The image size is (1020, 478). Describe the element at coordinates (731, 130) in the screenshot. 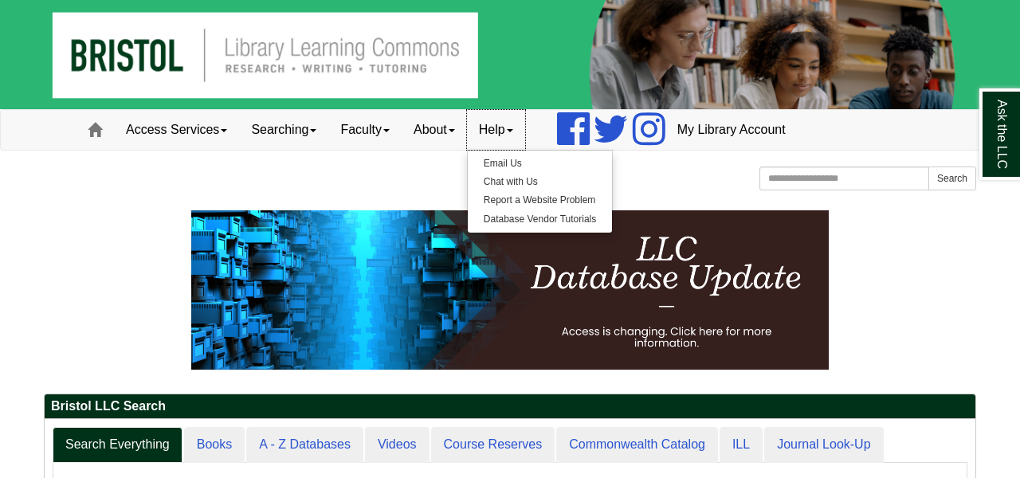

I see `a: My Library Account` at that location.